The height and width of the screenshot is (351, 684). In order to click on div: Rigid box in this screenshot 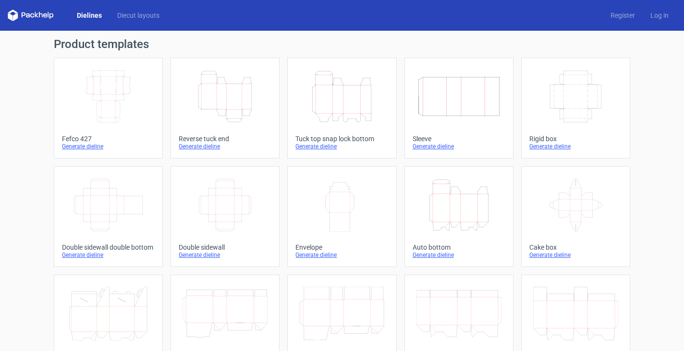, I will do `click(576, 139)`.